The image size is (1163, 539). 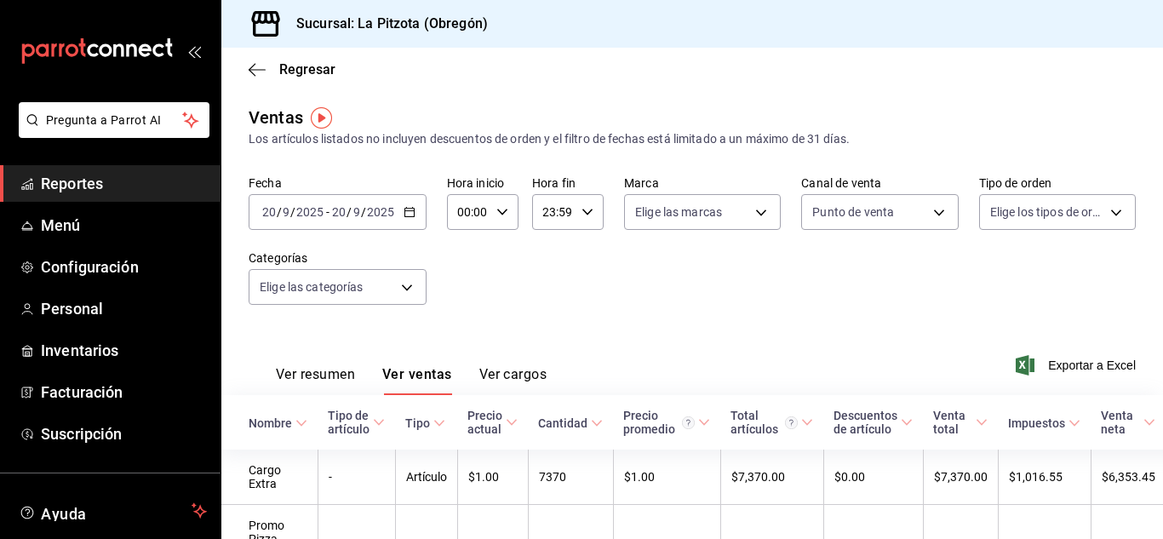 What do you see at coordinates (114, 120) in the screenshot?
I see `span: Pregunta a Parrot AI` at bounding box center [114, 120].